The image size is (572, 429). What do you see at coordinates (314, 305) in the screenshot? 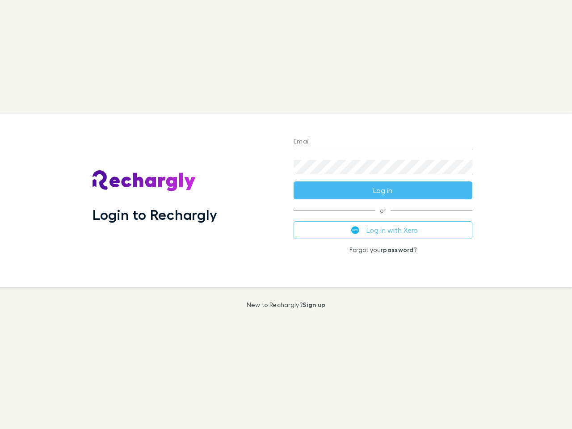
I see `a: Sign up` at bounding box center [314, 305].